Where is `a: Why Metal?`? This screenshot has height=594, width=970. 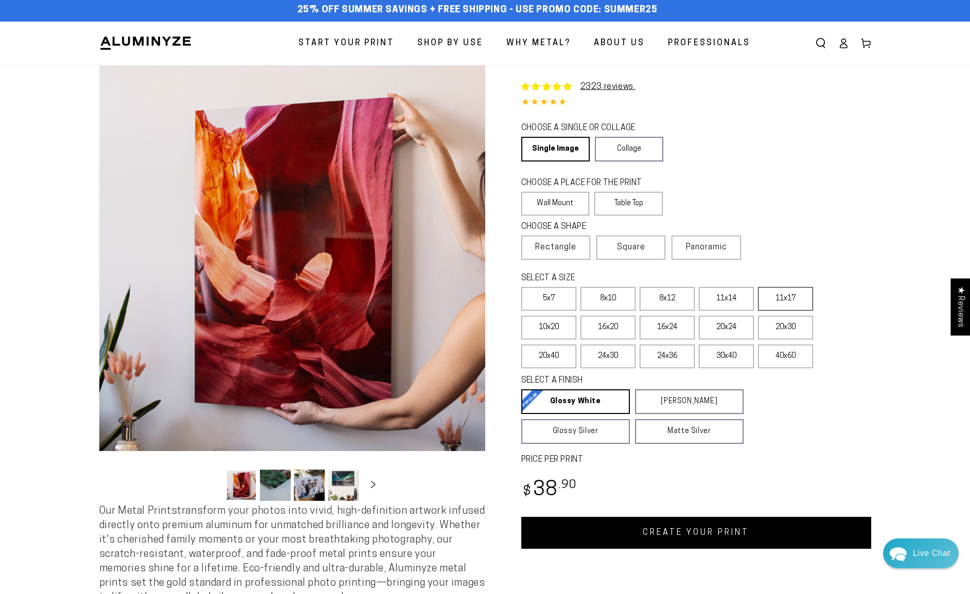 a: Why Metal? is located at coordinates (538, 43).